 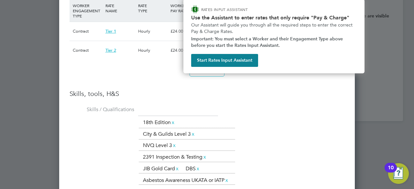 What do you see at coordinates (241, 9) in the screenshot?
I see `p: RATES INPUT ASSISTANT` at bounding box center [241, 9].